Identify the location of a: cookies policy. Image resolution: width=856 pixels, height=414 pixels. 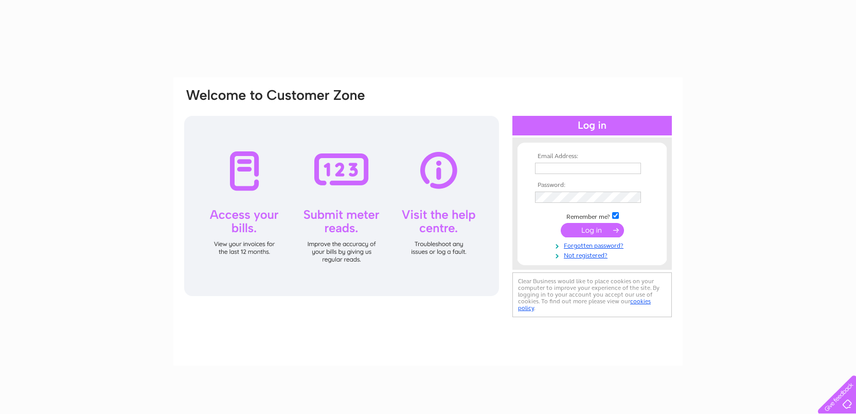
(584, 304).